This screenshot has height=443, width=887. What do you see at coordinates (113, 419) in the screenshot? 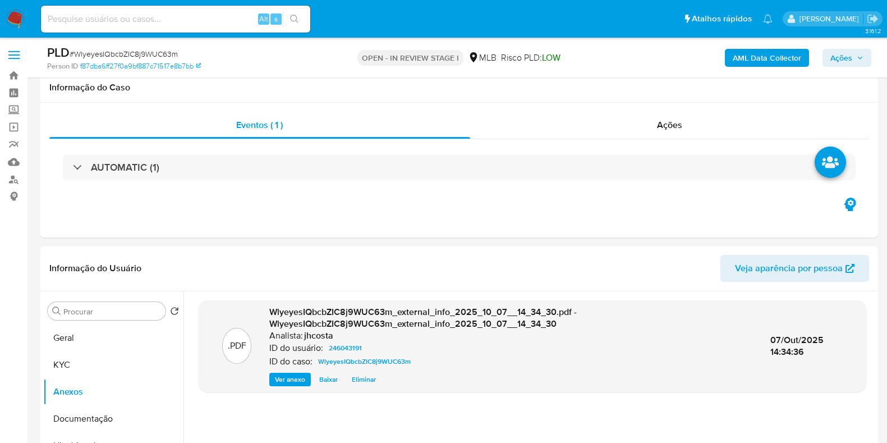
I see `button: Documentação` at bounding box center [113, 419].